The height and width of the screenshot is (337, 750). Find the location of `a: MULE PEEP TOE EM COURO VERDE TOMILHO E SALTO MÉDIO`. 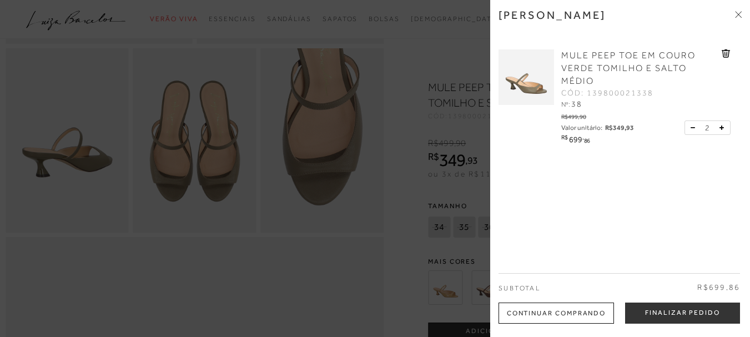

a: MULE PEEP TOE EM COURO VERDE TOMILHO E SALTO MÉDIO is located at coordinates (640, 68).